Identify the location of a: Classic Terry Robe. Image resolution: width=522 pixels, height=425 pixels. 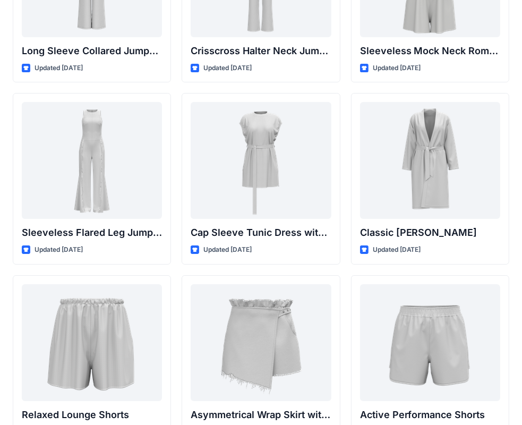
(430, 160).